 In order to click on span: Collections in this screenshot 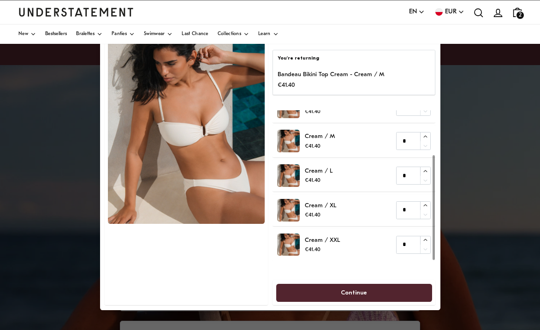, I will do `click(229, 34)`.